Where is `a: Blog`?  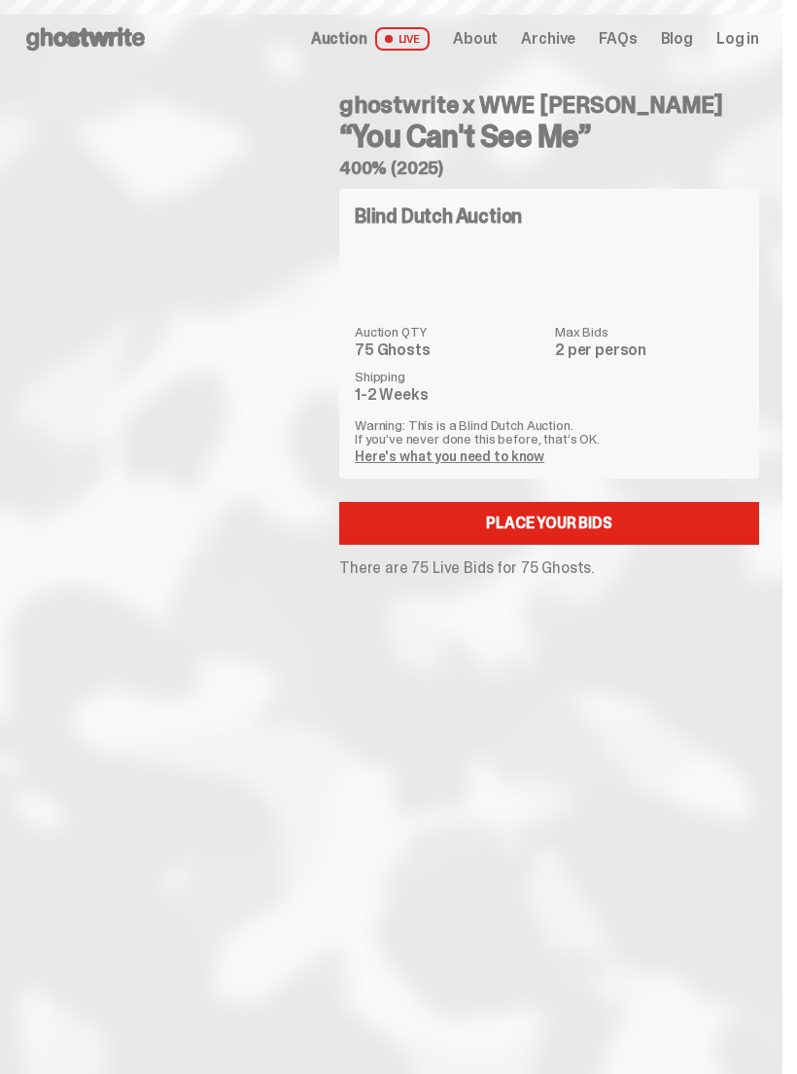 a: Blog is located at coordinates (677, 39).